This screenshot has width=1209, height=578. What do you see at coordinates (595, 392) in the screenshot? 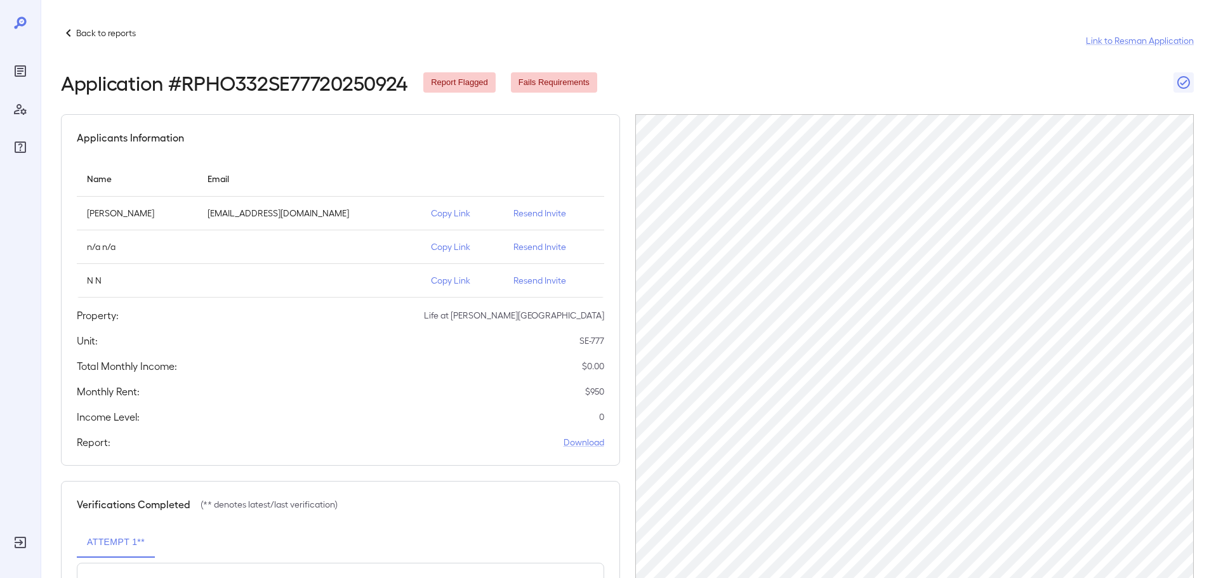
I see `p: $ 950` at bounding box center [595, 392].